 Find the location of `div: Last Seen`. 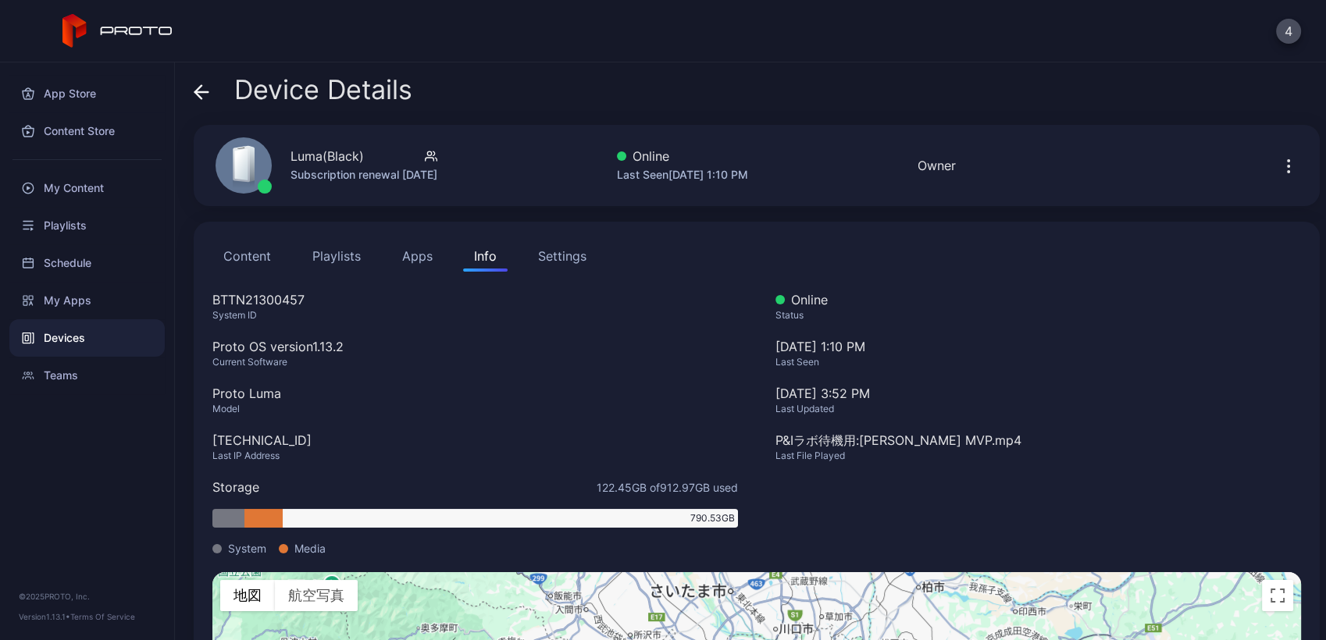

div: Last Seen is located at coordinates (1038, 362).